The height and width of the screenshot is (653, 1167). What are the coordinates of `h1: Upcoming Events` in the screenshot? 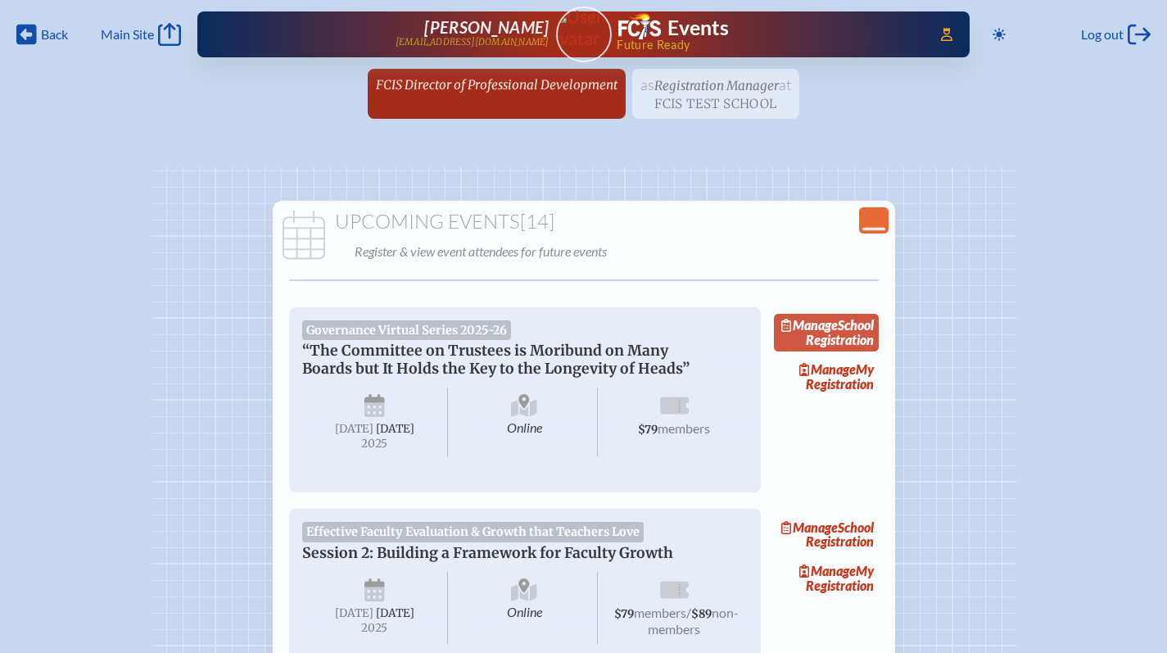 It's located at (584, 222).